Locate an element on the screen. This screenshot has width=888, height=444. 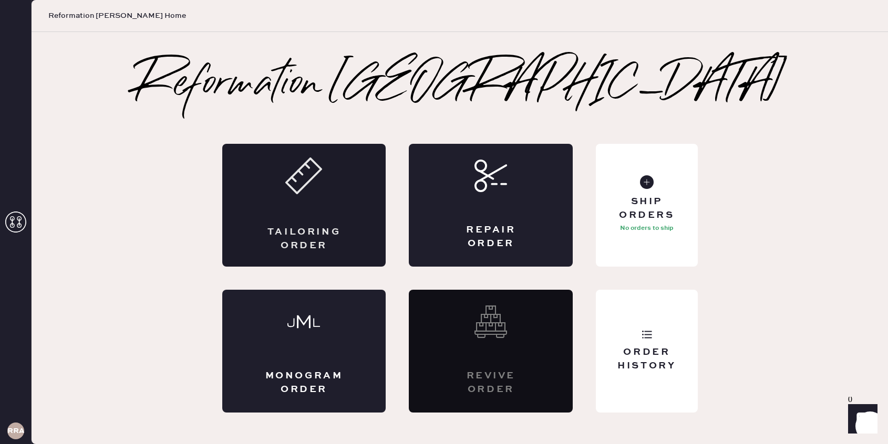
p: No orders to ship is located at coordinates (647, 228).